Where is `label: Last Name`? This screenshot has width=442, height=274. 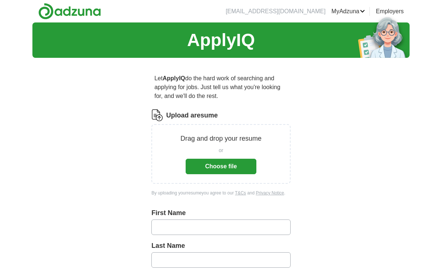 label: Last Name is located at coordinates (221, 246).